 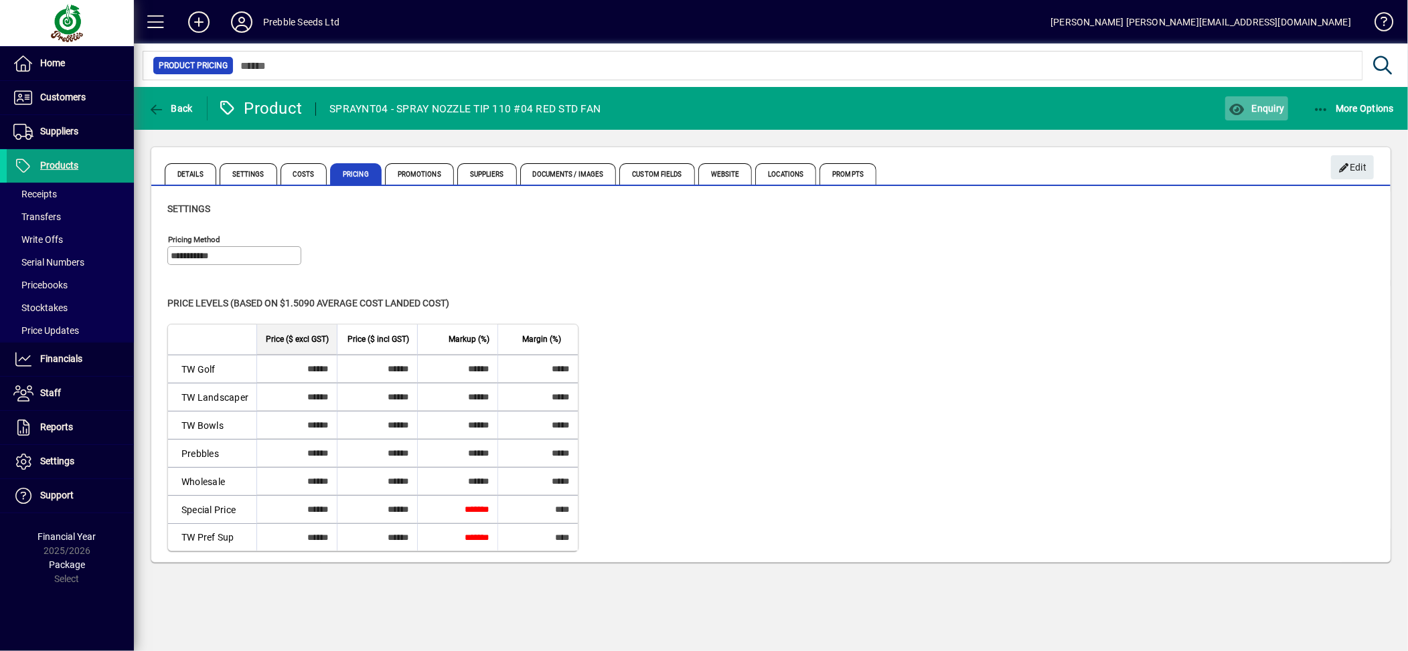 I want to click on a: Serial Numbers, so click(x=70, y=262).